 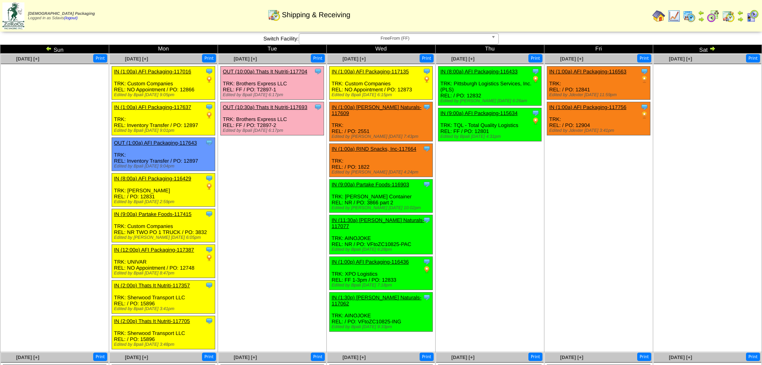 What do you see at coordinates (71, 18) in the screenshot?
I see `a: (logout)` at bounding box center [71, 18].